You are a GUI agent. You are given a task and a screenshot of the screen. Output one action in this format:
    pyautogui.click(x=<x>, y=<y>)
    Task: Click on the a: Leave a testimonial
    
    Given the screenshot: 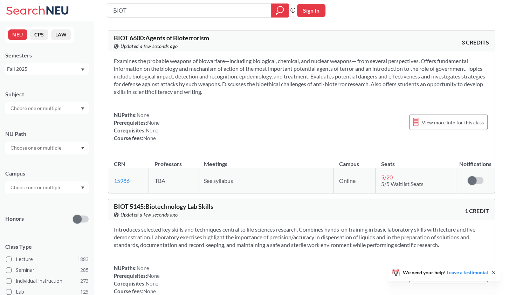 What is the action you would take?
    pyautogui.click(x=467, y=272)
    